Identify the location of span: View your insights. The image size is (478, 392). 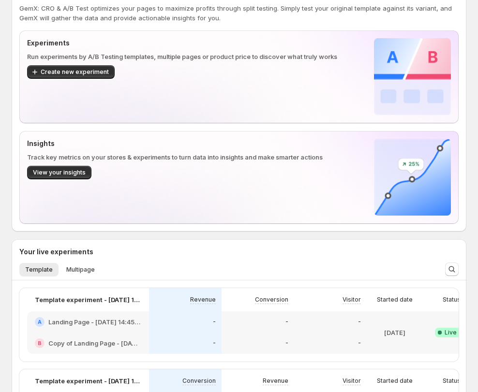
(59, 173).